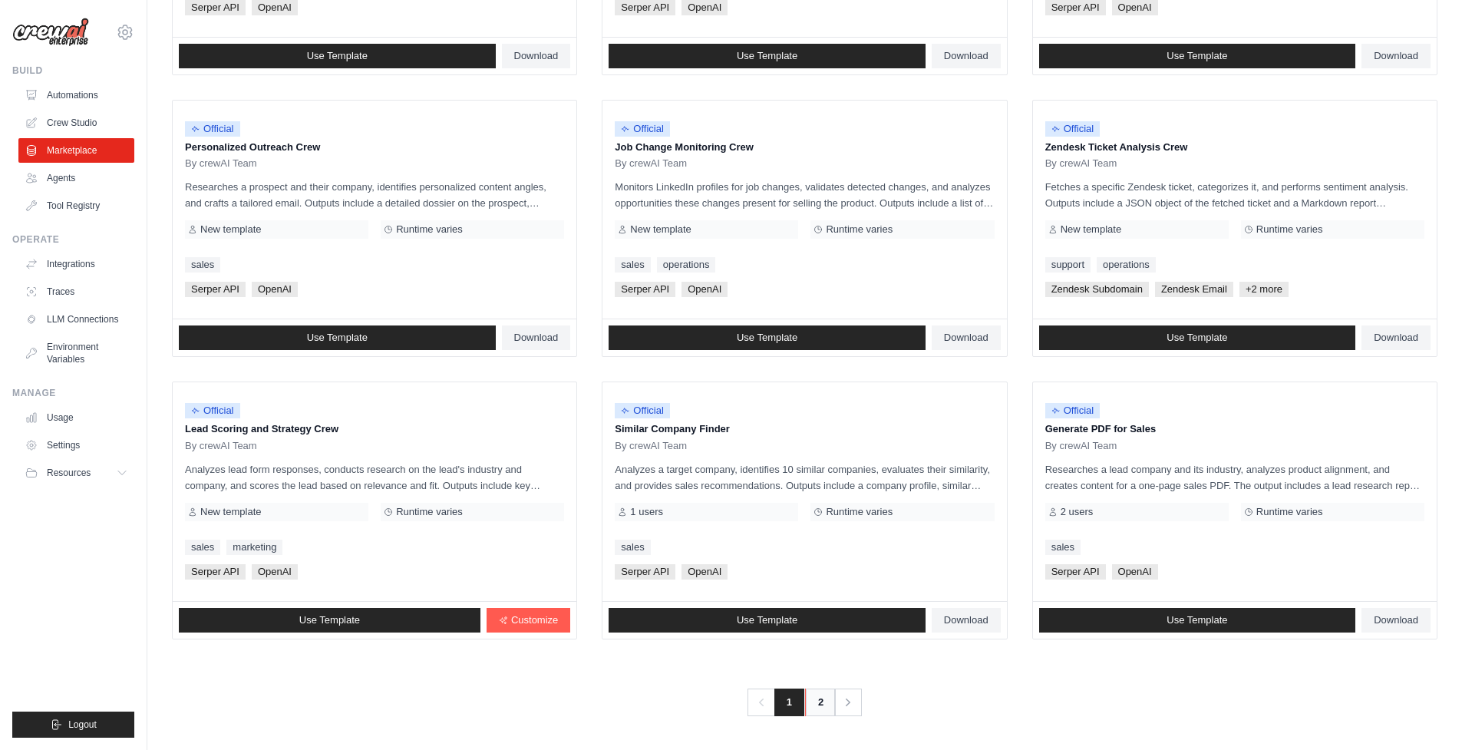 The height and width of the screenshot is (750, 1462). Describe the element at coordinates (1264, 289) in the screenshot. I see `span: +2 more` at that location.